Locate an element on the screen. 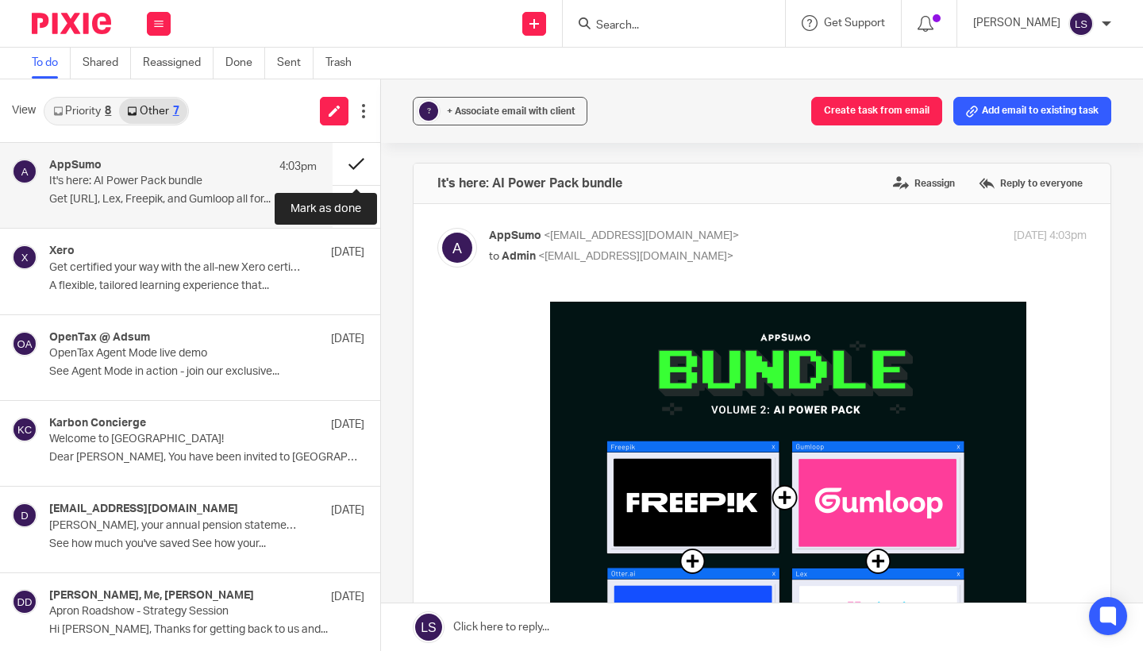 Image resolution: width=1143 pixels, height=651 pixels. p: 4:03pm is located at coordinates (298, 167).